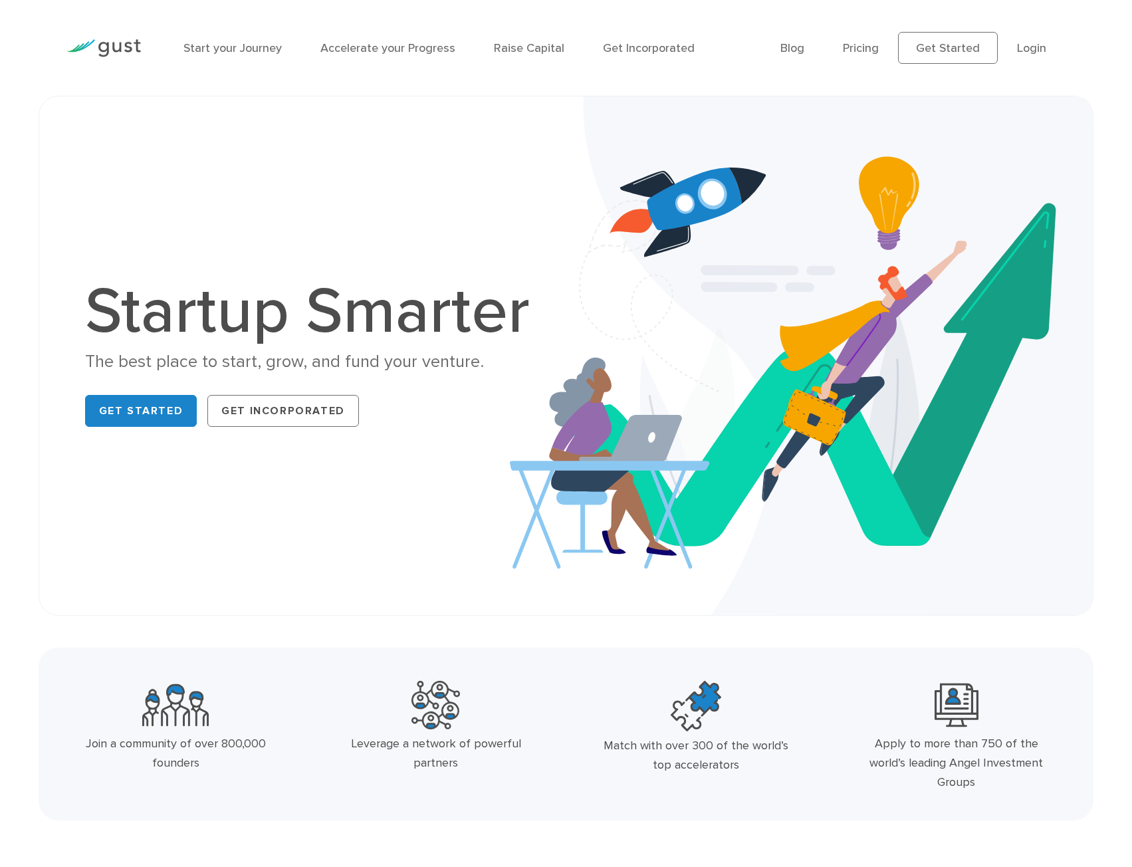 The image size is (1132, 867). What do you see at coordinates (314, 362) in the screenshot?
I see `div: The best place to start, grow, and fund your venture.` at bounding box center [314, 362].